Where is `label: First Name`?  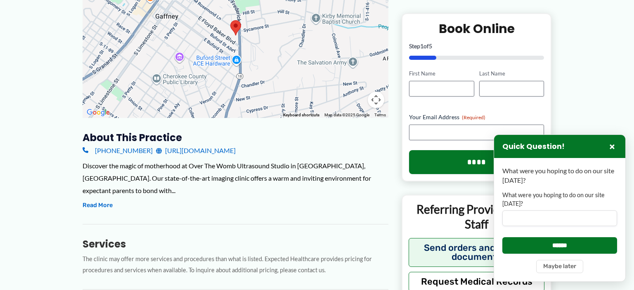 label: First Name is located at coordinates (441, 73).